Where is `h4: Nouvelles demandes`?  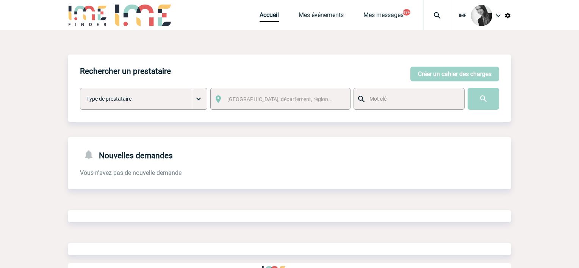 h4: Nouvelles demandes is located at coordinates (126, 154).